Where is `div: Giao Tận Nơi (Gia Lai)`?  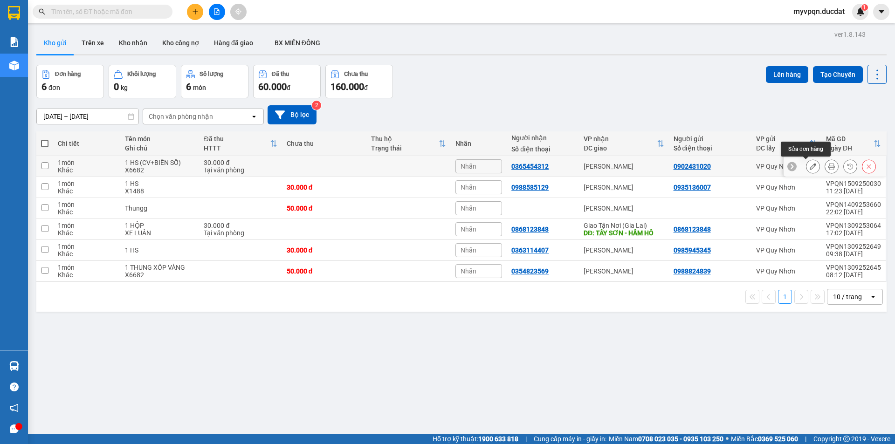
div: Giao Tận Nơi (Gia Lai) is located at coordinates (624, 226).